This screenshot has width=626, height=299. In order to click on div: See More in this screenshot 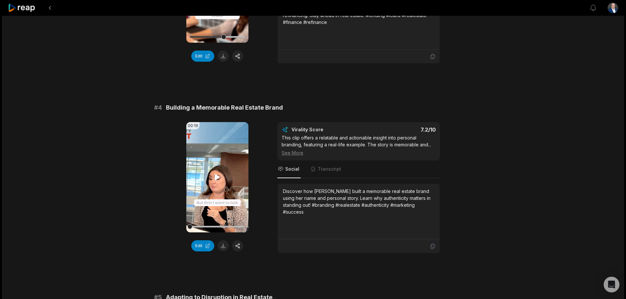, I will do `click(359, 153)`.